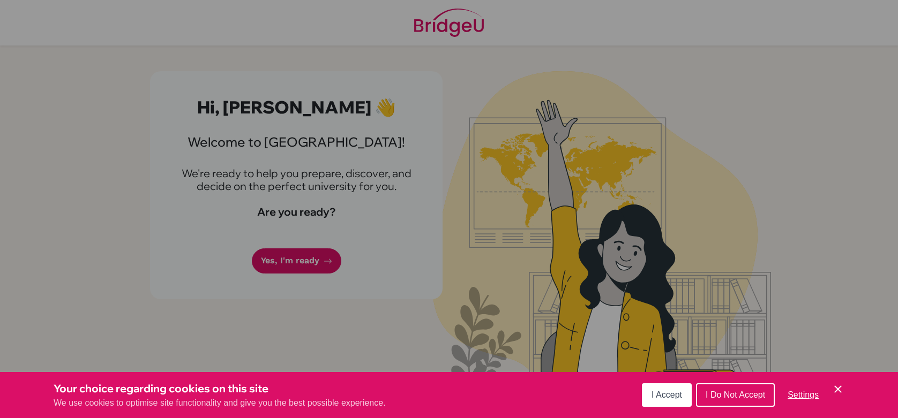 The height and width of the screenshot is (418, 898). I want to click on button: Save and close, so click(838, 389).